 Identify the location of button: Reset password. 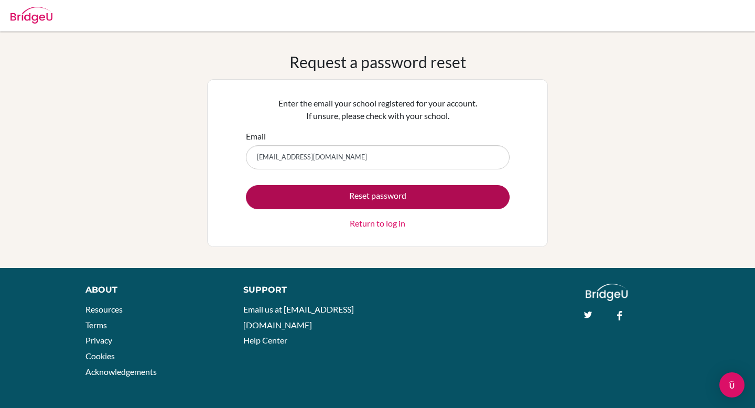
(378, 197).